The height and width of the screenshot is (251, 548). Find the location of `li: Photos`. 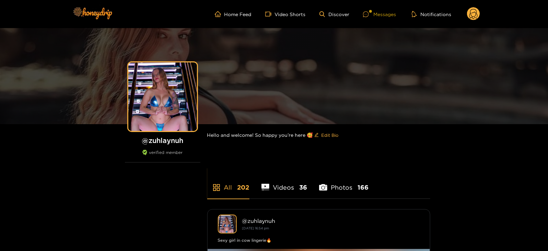

li: Photos is located at coordinates (344, 183).